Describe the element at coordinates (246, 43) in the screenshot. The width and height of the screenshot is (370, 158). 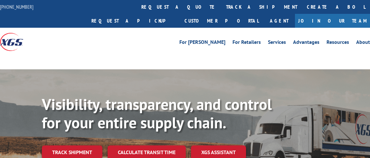
I see `a: For Retailers` at that location.